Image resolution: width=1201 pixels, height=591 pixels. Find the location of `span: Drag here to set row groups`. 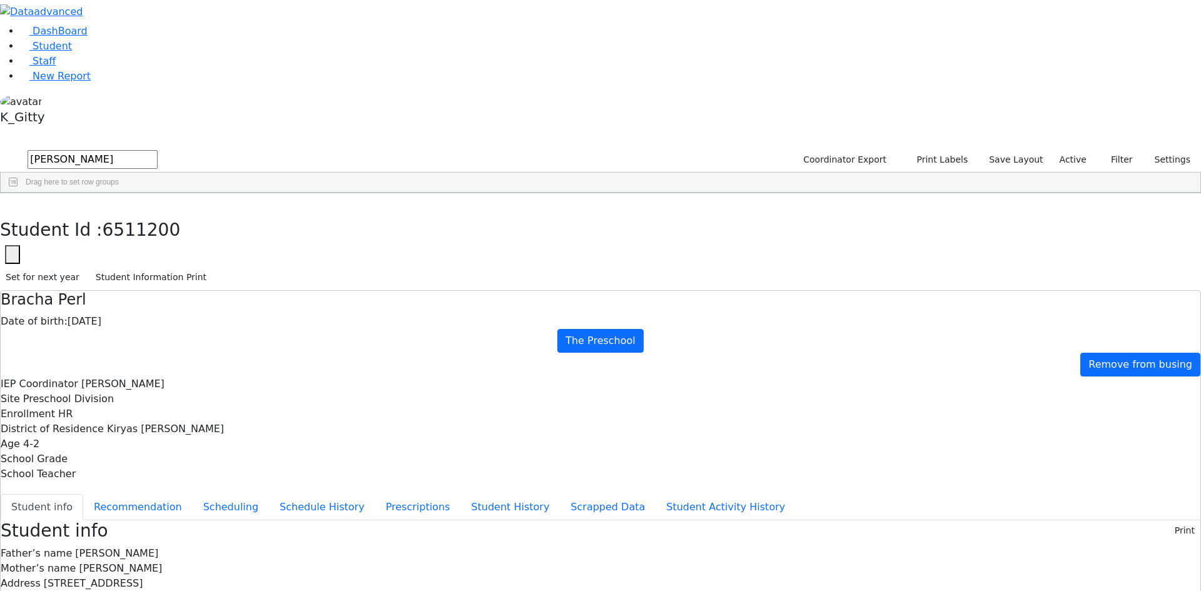

span: Drag here to set row groups is located at coordinates (72, 182).